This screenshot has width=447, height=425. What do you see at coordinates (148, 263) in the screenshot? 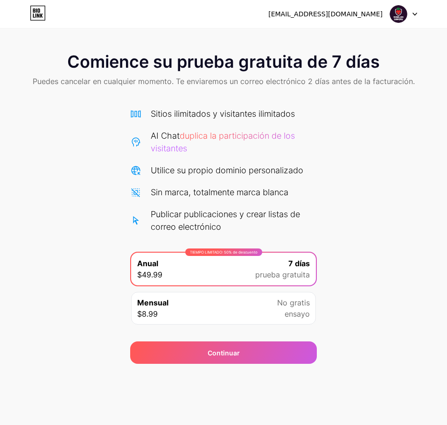
I see `font: Anual` at bounding box center [148, 263].